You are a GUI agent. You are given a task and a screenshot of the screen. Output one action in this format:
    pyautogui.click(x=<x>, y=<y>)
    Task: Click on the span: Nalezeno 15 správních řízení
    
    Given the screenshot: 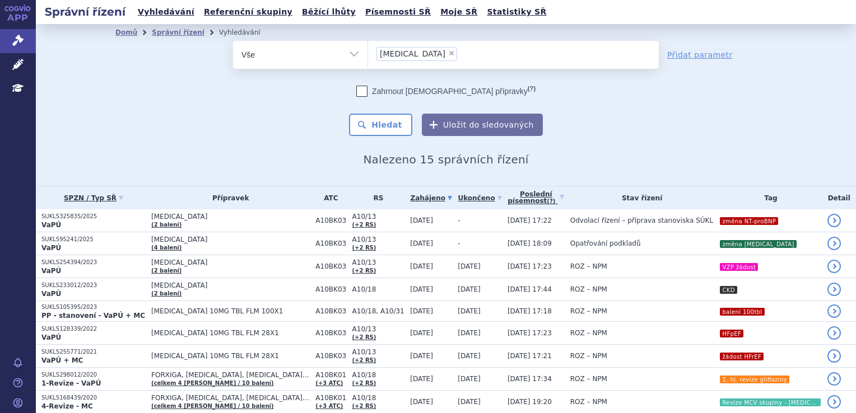 What is the action you would take?
    pyautogui.click(x=445, y=160)
    